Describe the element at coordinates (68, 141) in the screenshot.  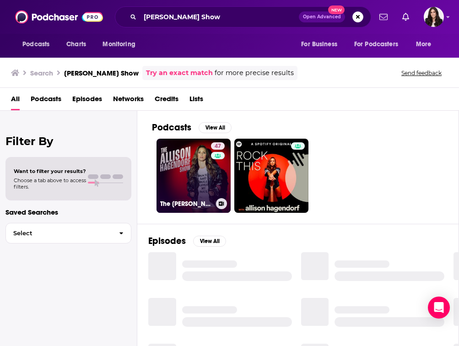
I see `h2: Filter By` at that location.